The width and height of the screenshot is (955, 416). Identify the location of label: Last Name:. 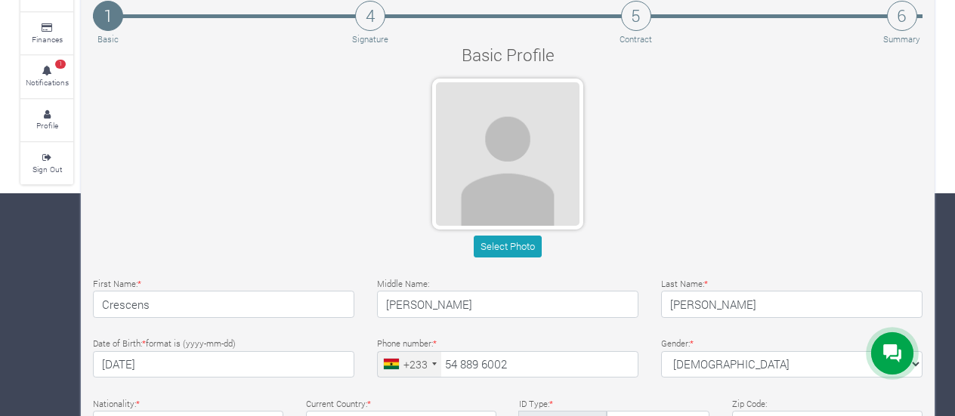
(684, 284).